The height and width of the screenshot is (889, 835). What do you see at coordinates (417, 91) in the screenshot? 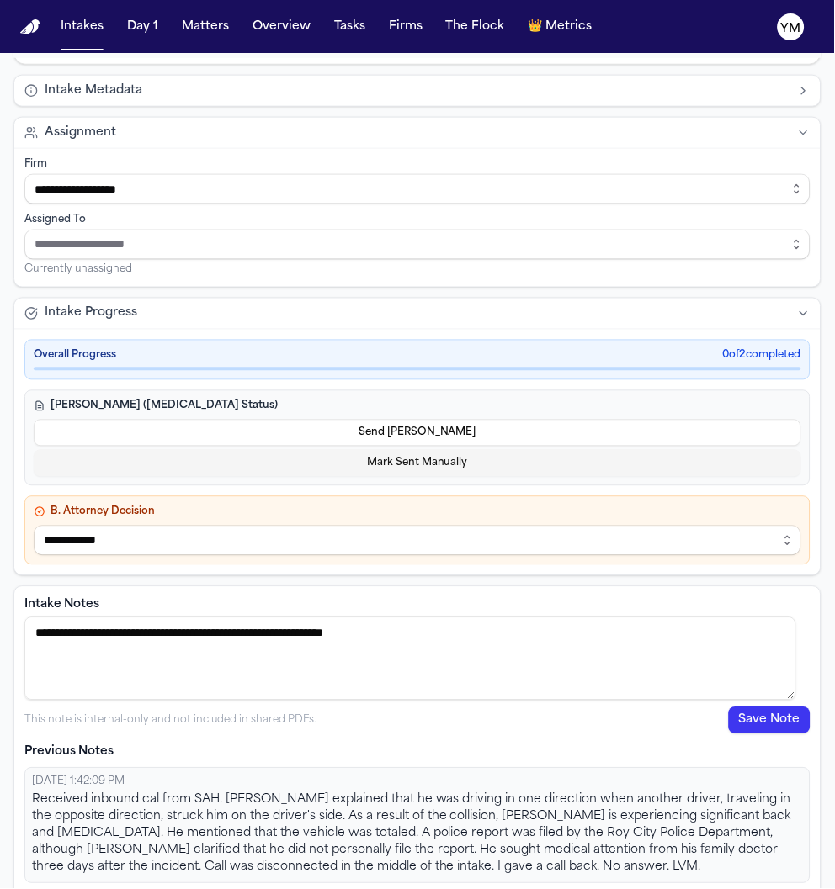
I see `button: Intake Metadata` at bounding box center [417, 91].